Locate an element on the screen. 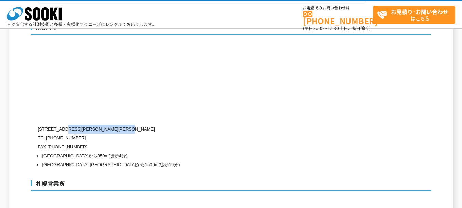 This screenshot has width=462, height=208. span: はこちら is located at coordinates (416, 15).